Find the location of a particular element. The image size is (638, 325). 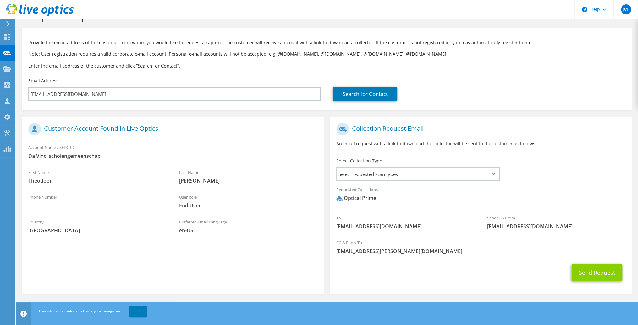

h1: Customer Account Found in Live Optics is located at coordinates (171, 129).